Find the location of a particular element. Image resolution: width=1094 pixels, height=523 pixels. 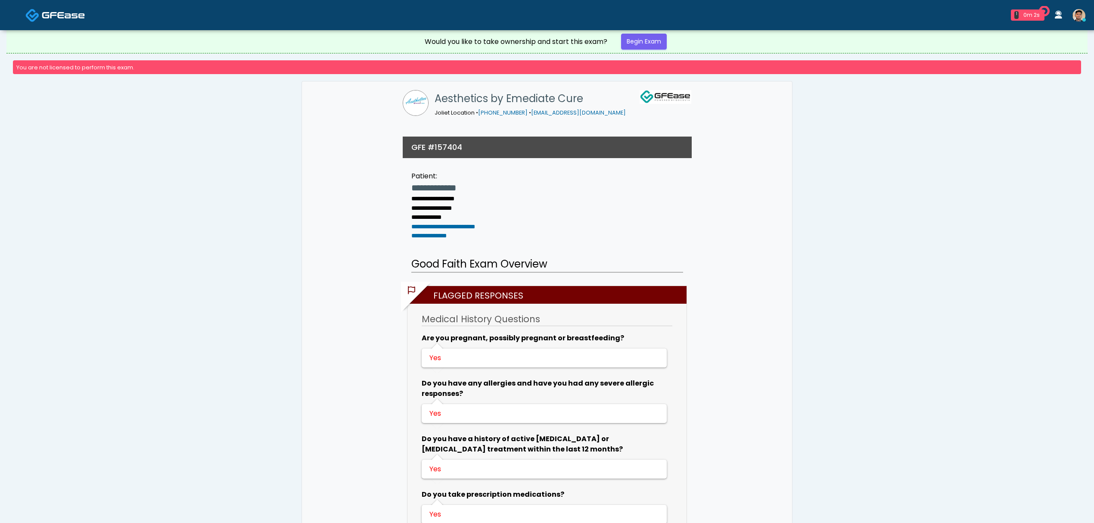

h1: Aesthetics by Emediate Cure is located at coordinates (530, 99).